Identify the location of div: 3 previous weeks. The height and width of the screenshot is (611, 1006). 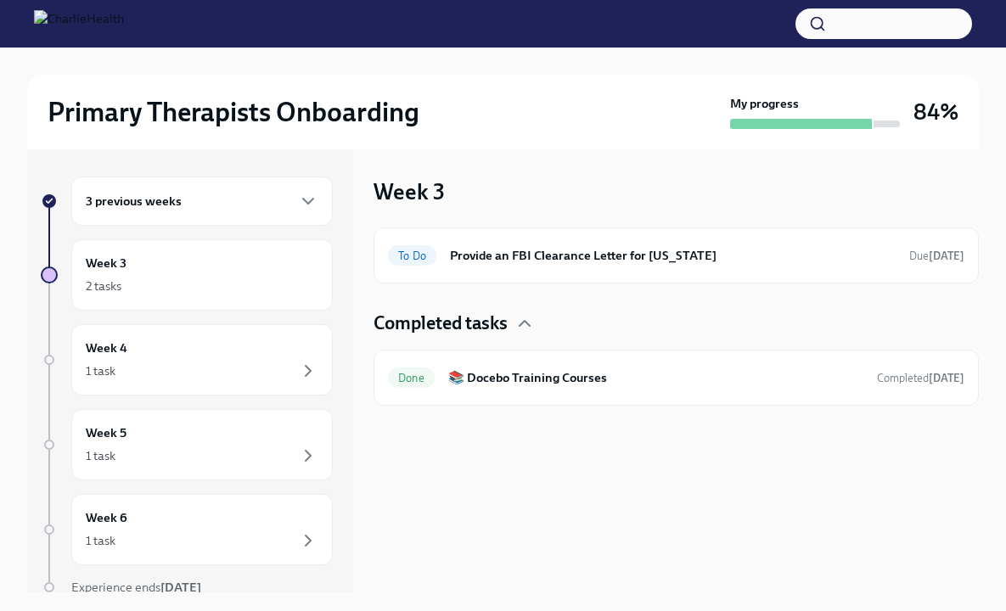
(202, 201).